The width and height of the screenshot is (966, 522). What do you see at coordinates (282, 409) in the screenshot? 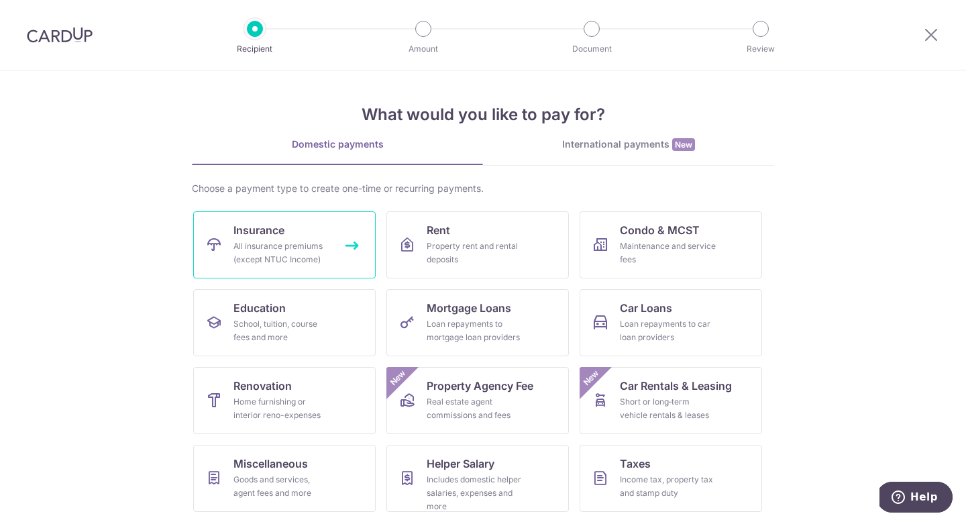
I see `div: Home furnishing or interior reno-expenses` at bounding box center [282, 409].